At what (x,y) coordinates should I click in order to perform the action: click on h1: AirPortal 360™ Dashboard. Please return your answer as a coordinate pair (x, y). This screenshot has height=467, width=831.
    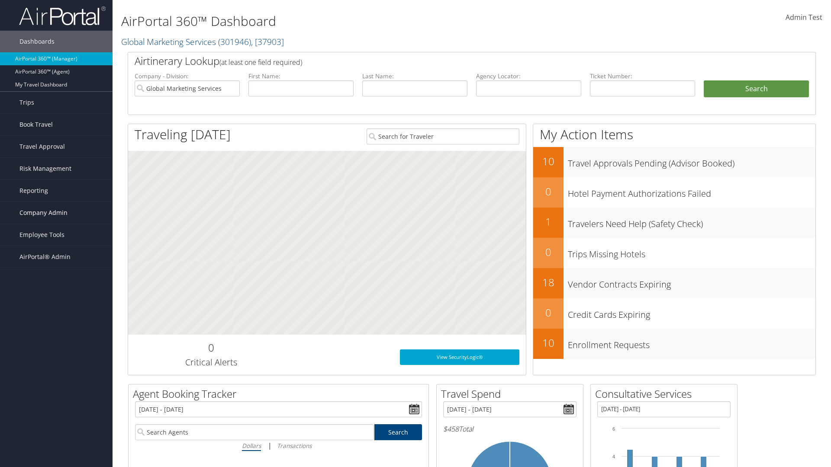
    Looking at the image, I should click on (355, 21).